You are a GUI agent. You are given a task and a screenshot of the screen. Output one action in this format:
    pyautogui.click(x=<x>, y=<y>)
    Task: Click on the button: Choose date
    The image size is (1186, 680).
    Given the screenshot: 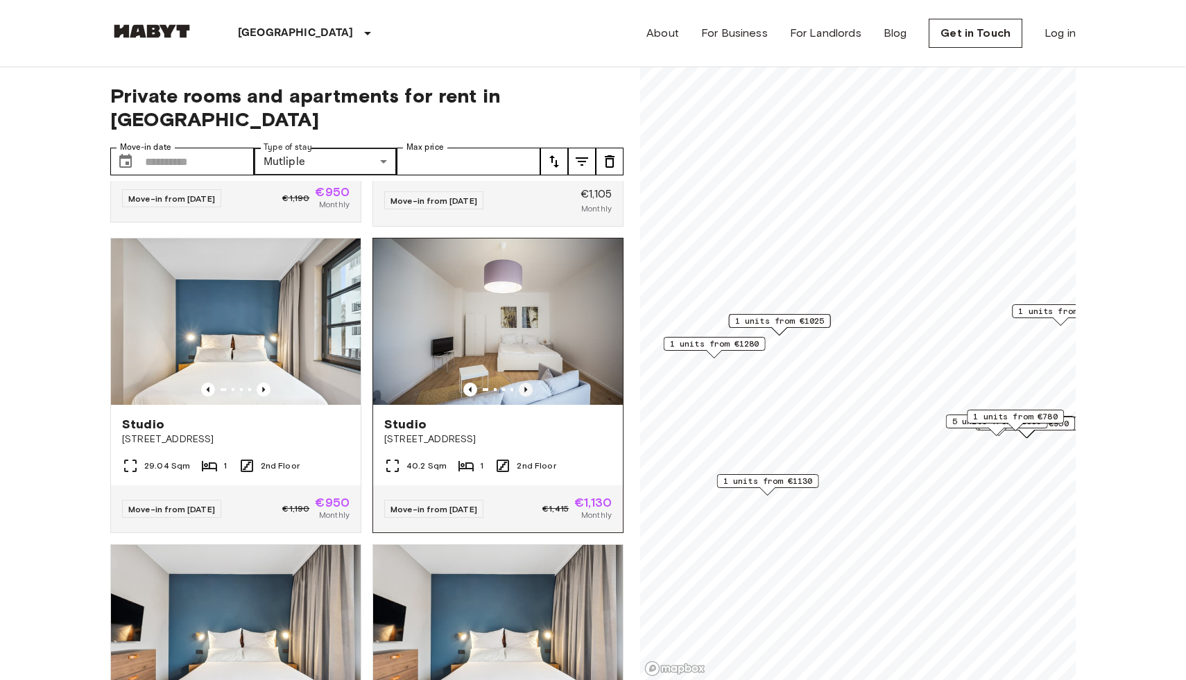 What is the action you would take?
    pyautogui.click(x=126, y=162)
    